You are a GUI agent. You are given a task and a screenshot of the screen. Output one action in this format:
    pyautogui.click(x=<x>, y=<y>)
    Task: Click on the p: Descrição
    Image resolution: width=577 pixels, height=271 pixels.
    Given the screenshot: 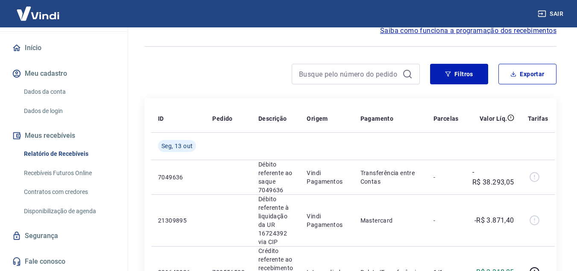 What is the action you would take?
    pyautogui.click(x=273, y=118)
    